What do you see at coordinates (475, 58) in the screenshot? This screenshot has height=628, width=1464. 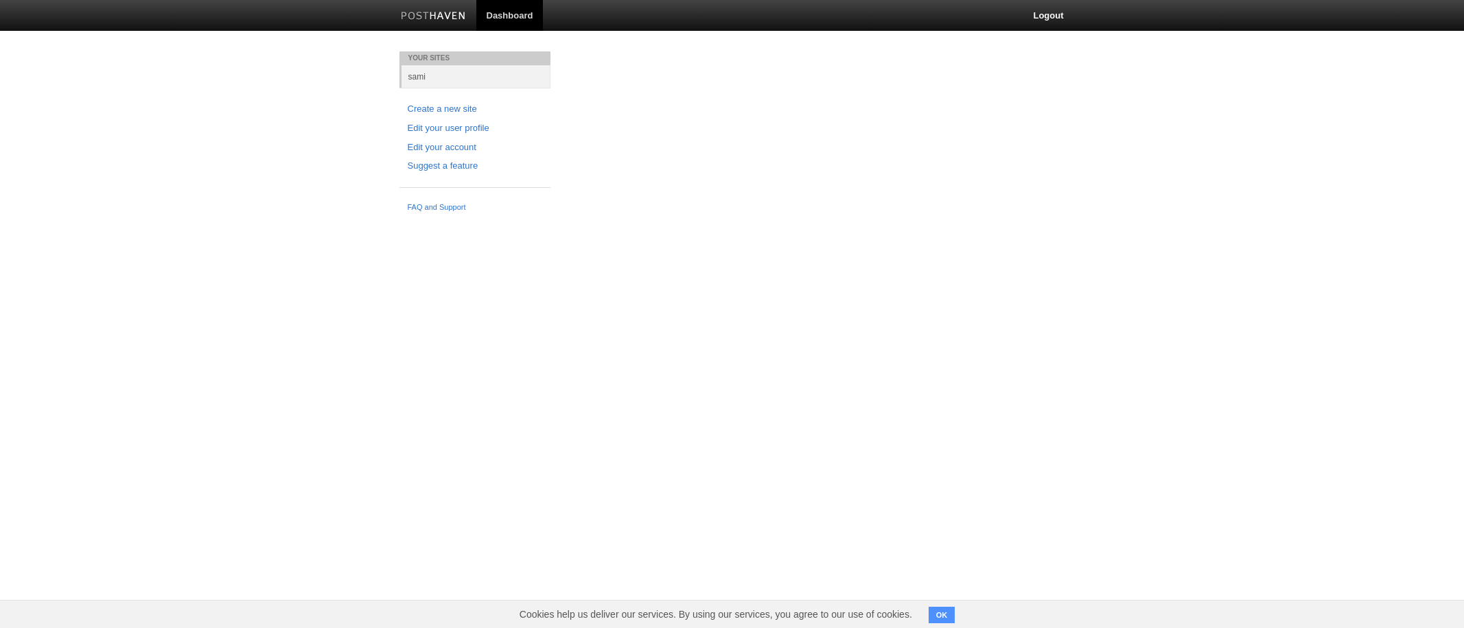 I see `li: Your Sites` at bounding box center [475, 58].